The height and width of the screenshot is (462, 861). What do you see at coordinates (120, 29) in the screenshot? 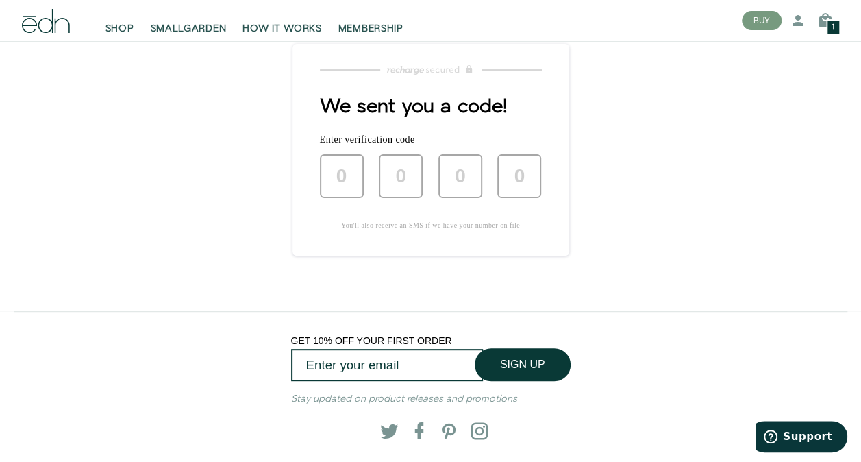
I see `span: SHOP` at bounding box center [120, 29].